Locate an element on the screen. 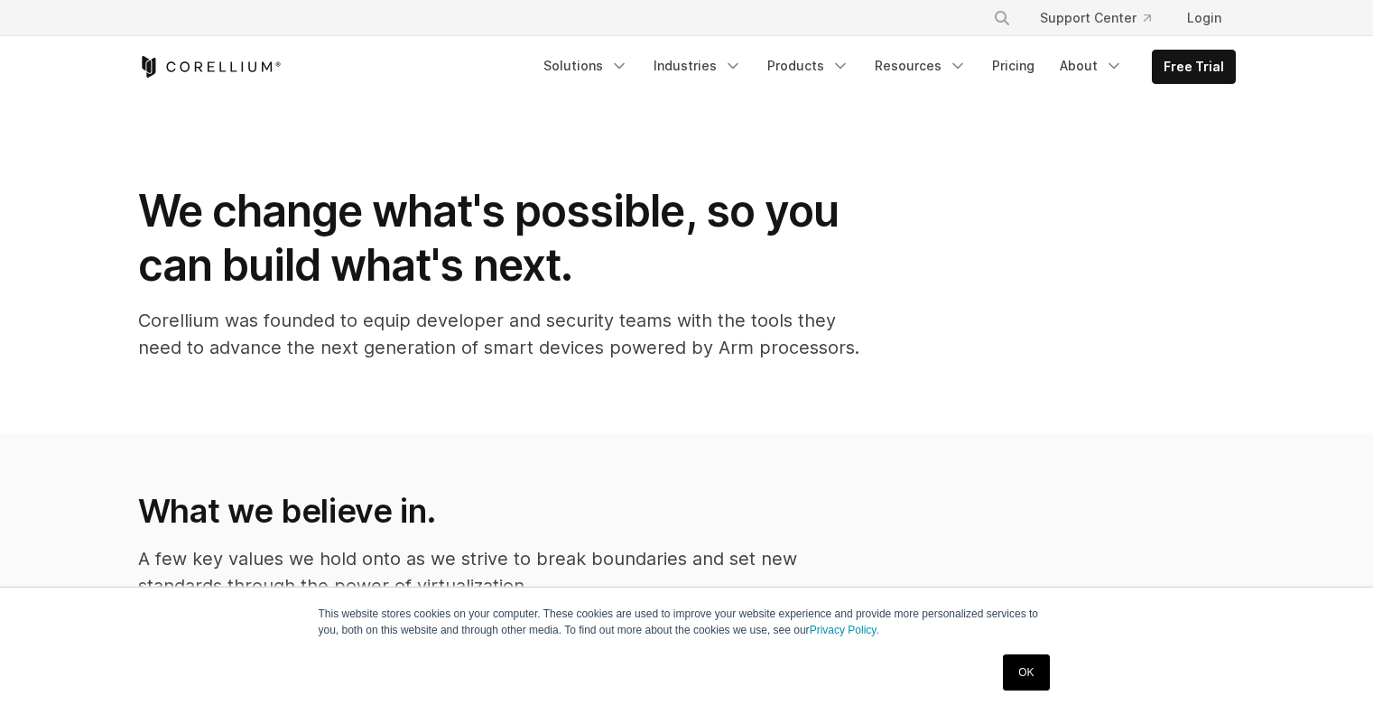 This screenshot has width=1373, height=714. a: Resources is located at coordinates (920, 66).